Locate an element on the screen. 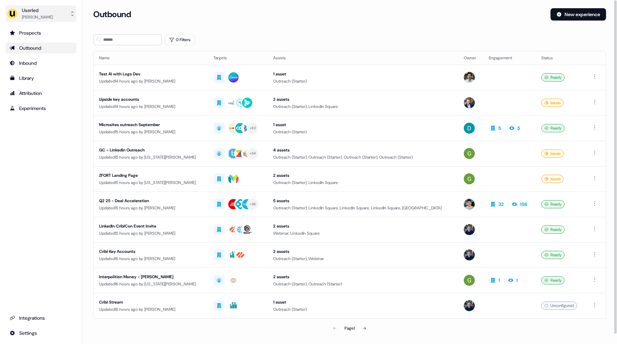  div: Library is located at coordinates (41, 78).